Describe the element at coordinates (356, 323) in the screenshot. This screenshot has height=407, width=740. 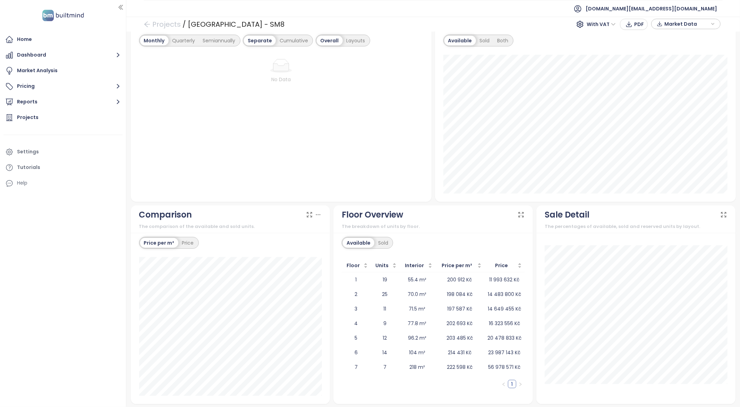
I see `td: 4` at that location.